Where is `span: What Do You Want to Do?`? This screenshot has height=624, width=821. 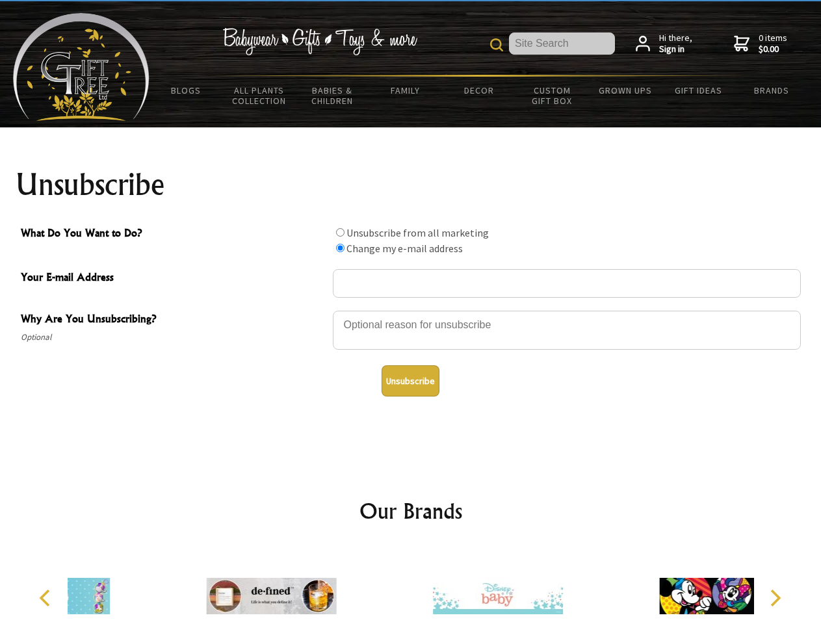 span: What Do You Want to Do? is located at coordinates (173, 234).